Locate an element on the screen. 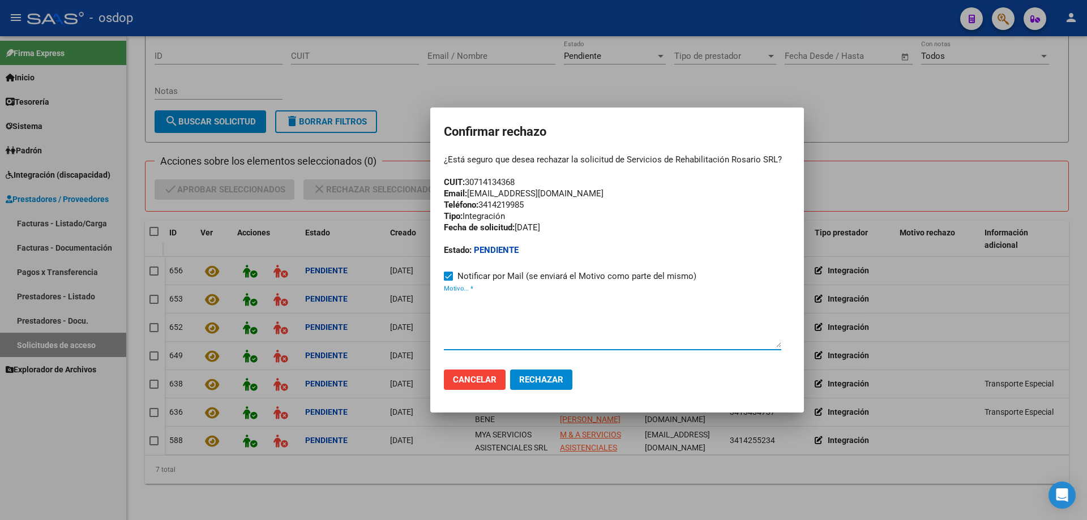 The image size is (1087, 520). div: Open Intercom Messenger is located at coordinates (1062, 495).